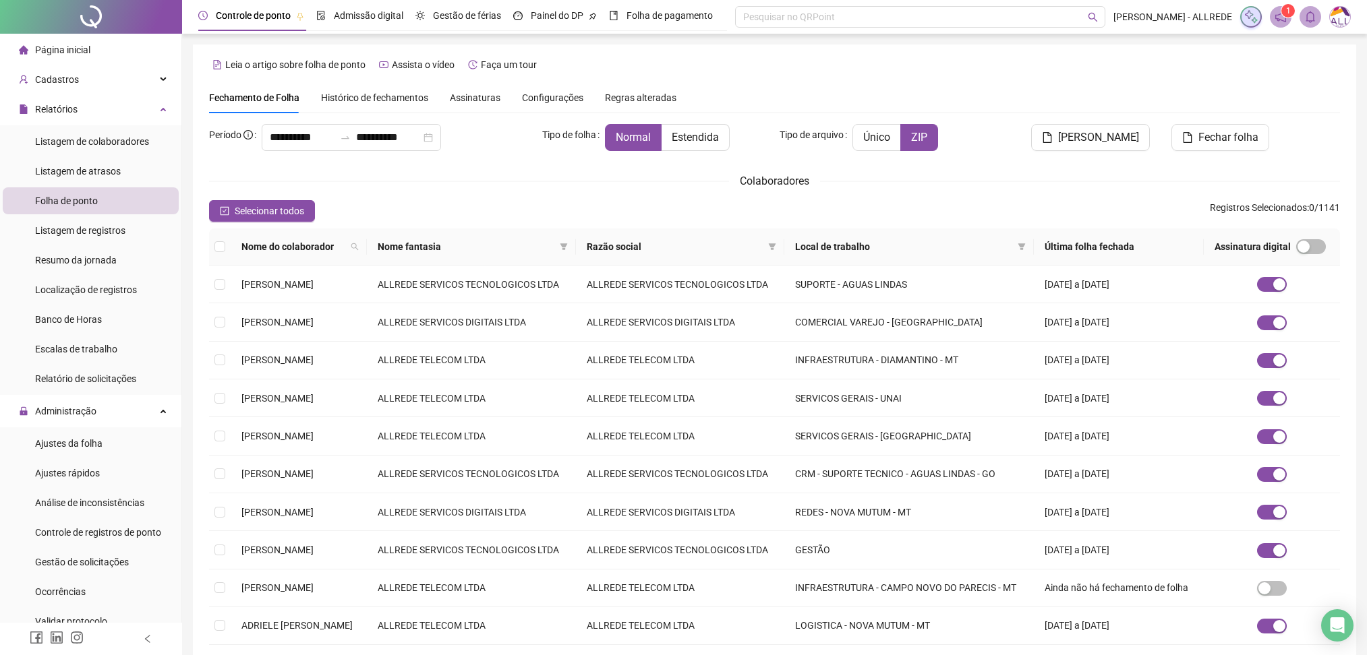 Image resolution: width=1367 pixels, height=655 pixels. I want to click on img: sparkle-icon.fc2bf0ac1784a2077858766a79e2daf3.svg, so click(1251, 17).